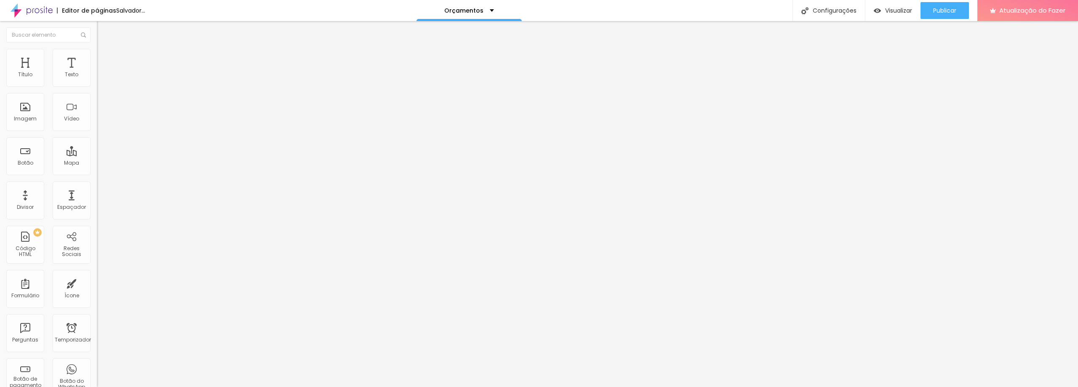 This screenshot has width=1078, height=387. What do you see at coordinates (89, 11) in the screenshot?
I see `font: Editor de páginas` at bounding box center [89, 11].